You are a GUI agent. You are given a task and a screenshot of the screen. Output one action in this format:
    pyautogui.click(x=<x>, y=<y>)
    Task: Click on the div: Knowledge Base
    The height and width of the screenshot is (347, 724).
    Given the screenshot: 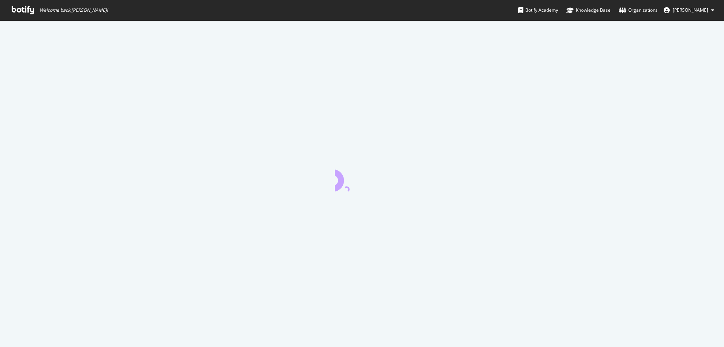 What is the action you would take?
    pyautogui.click(x=589, y=10)
    